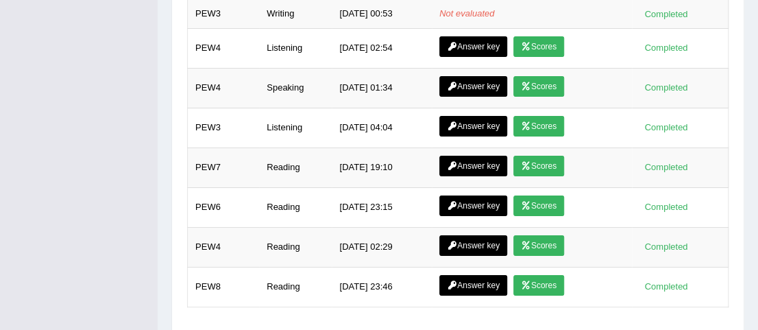  Describe the element at coordinates (223, 207) in the screenshot. I see `td: PEW6` at that location.